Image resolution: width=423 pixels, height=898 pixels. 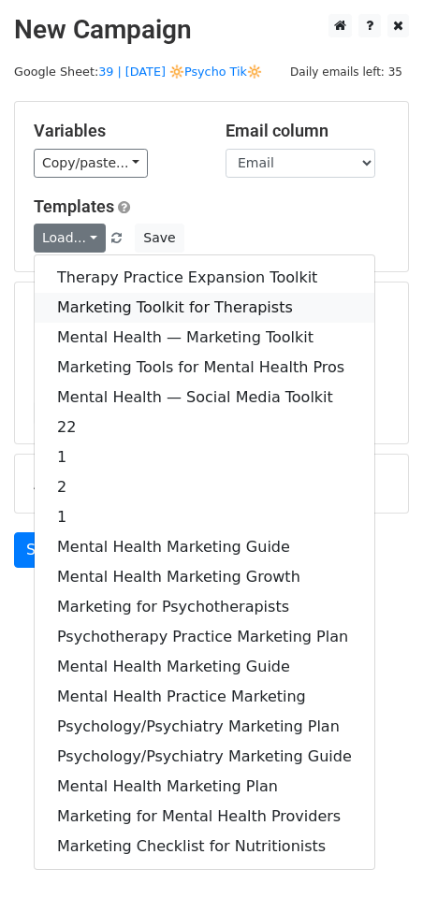 What do you see at coordinates (204, 727) in the screenshot?
I see `a: Psychology/Psychiatry Marketing Plan` at bounding box center [204, 727].